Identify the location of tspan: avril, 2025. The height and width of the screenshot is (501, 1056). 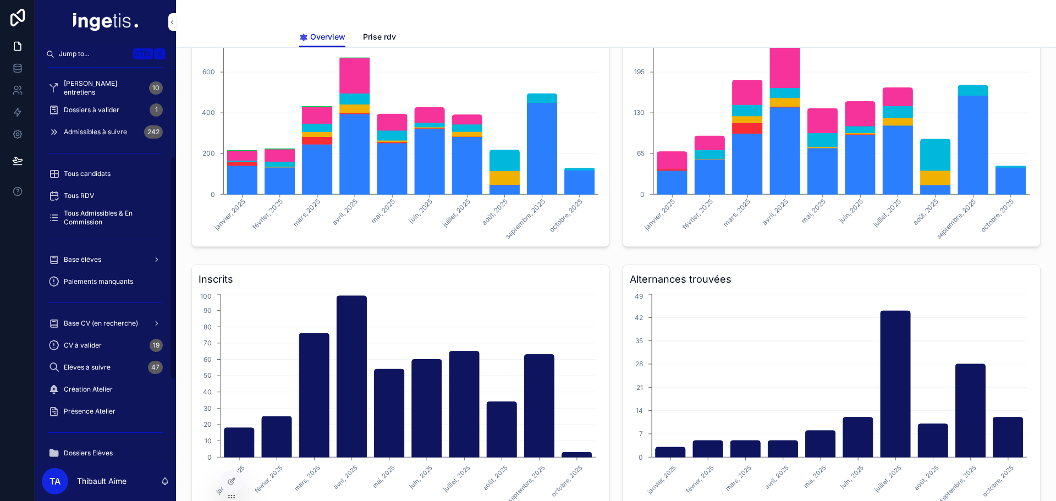
(775, 212).